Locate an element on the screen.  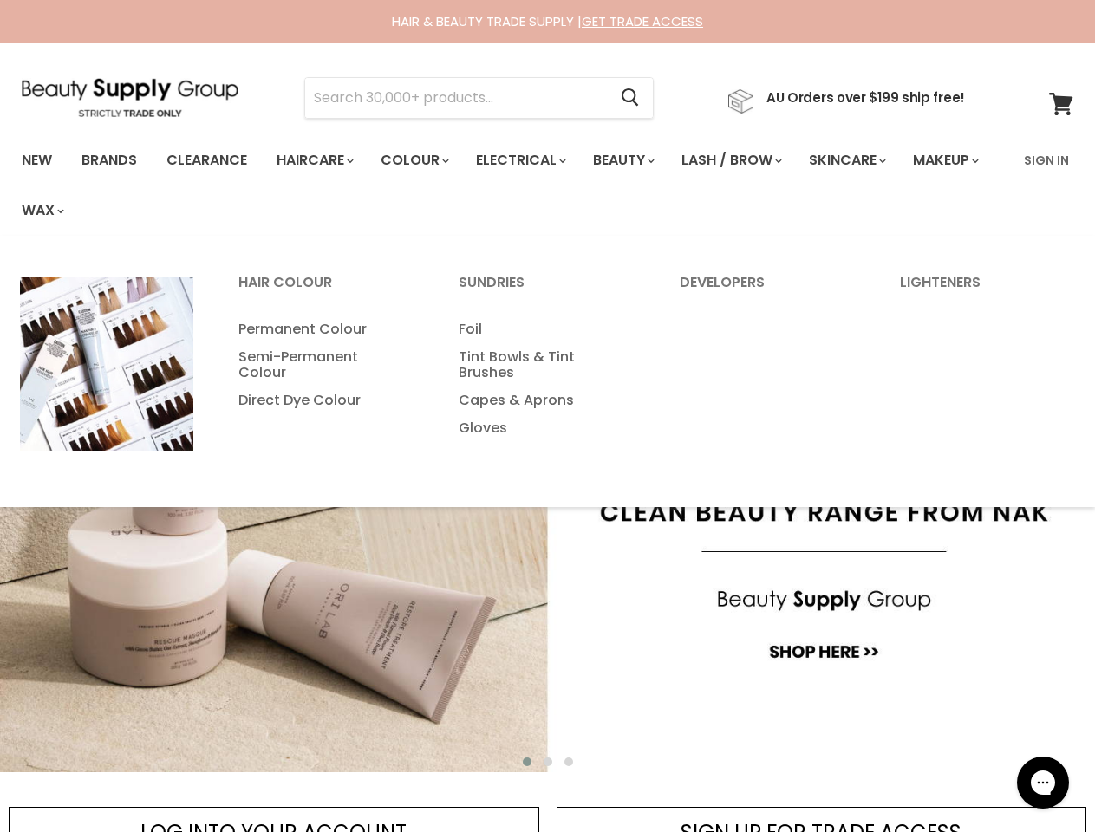
a: Permanent Colour is located at coordinates (325, 329).